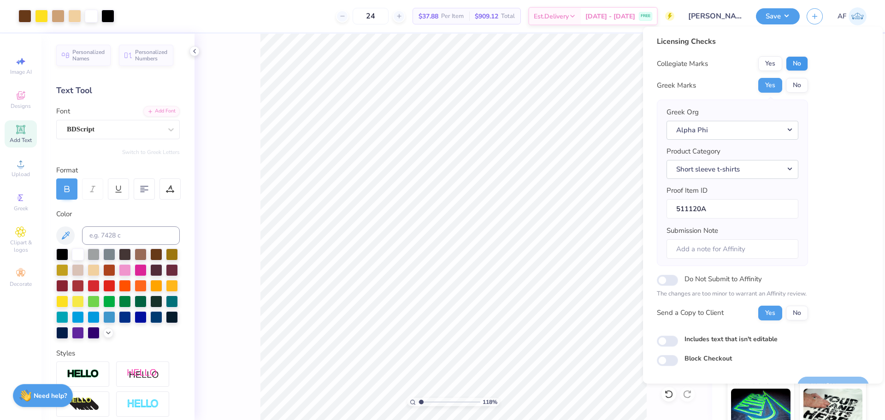  Describe the element at coordinates (732, 130) in the screenshot. I see `button: Alpha Phi` at that location.